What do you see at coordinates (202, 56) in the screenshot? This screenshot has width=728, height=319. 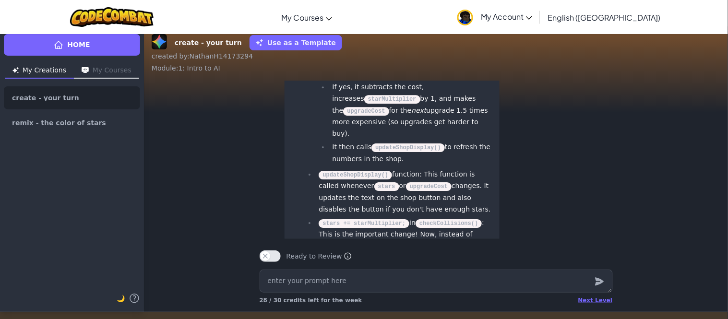 I see `span: created by : NathanH14173294` at bounding box center [202, 56].